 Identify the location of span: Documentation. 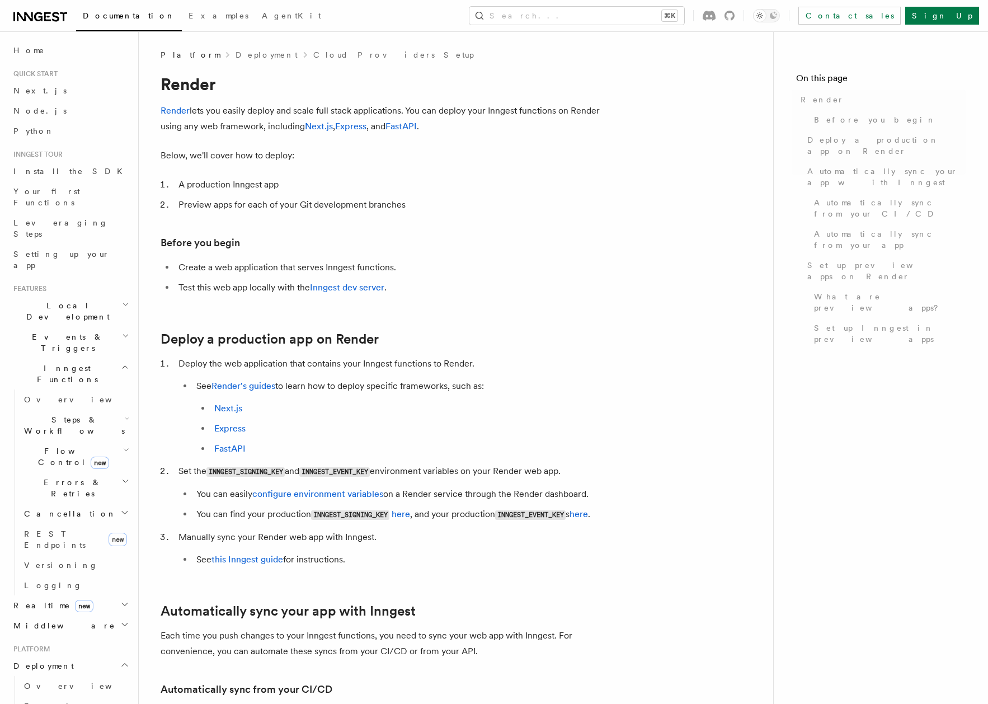
(129, 16).